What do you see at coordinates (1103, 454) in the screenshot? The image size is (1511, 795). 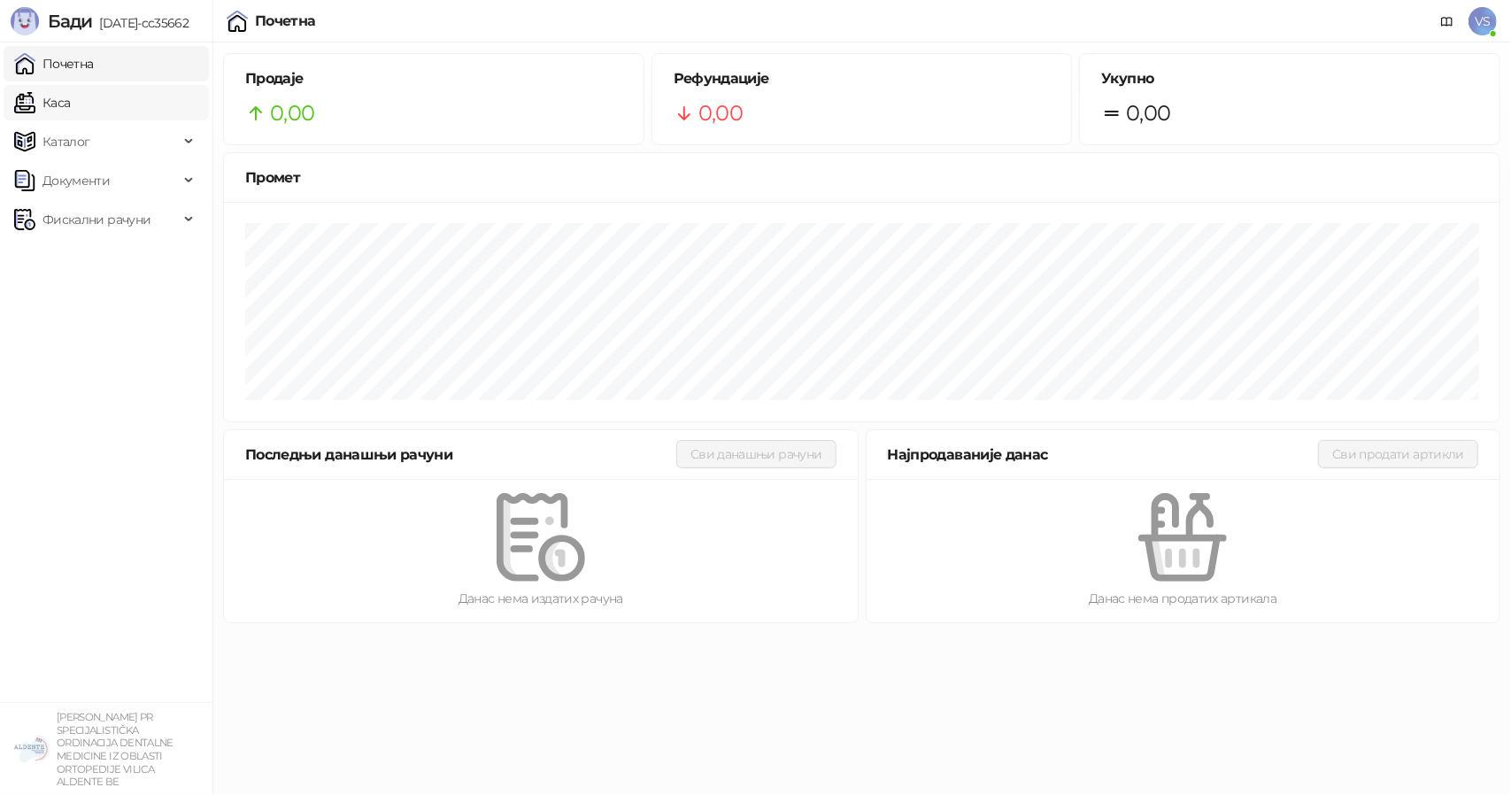 I see `div: Најпродаваније данас` at bounding box center [1103, 454].